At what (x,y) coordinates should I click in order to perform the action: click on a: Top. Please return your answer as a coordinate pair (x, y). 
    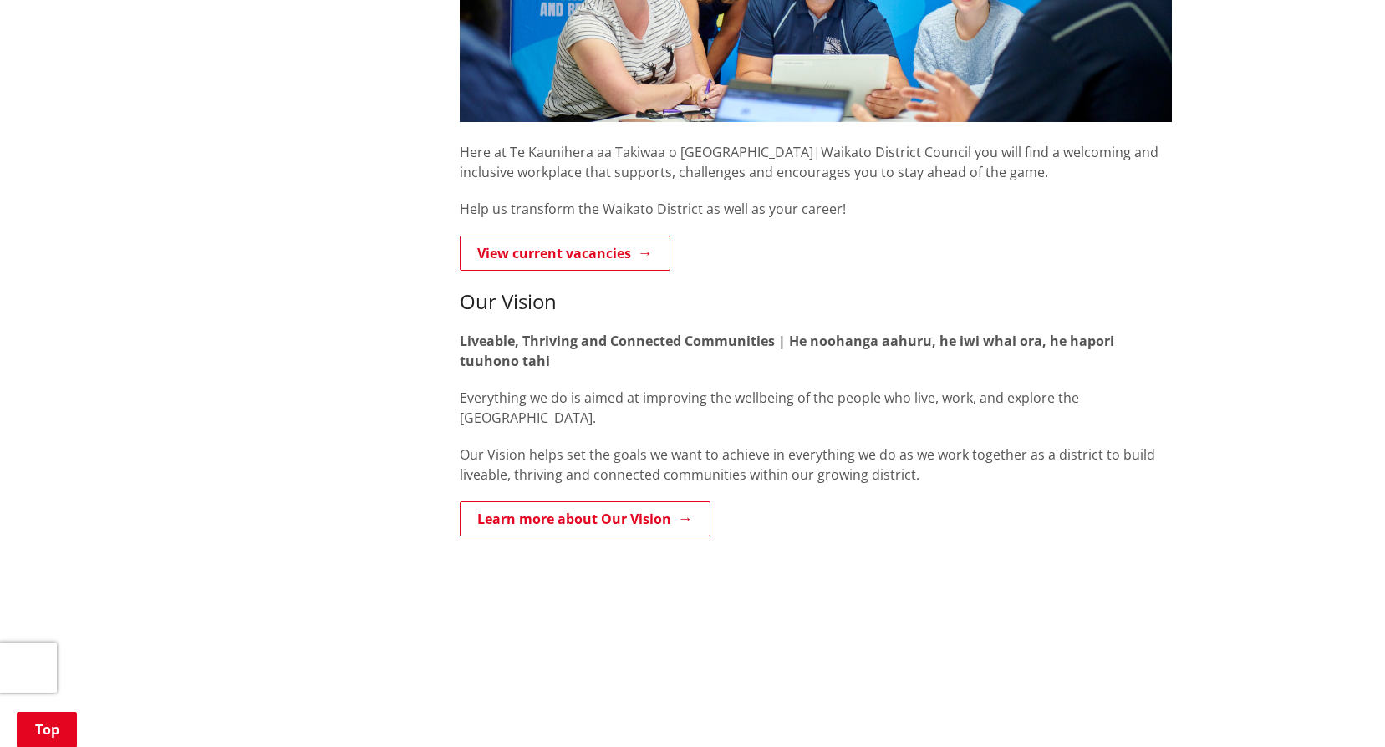
    Looking at the image, I should click on (47, 730).